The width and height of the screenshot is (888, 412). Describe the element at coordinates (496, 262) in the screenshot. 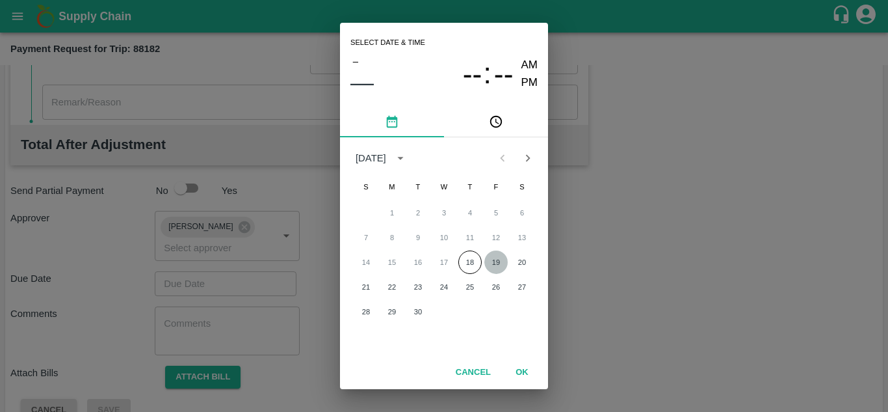

I see `button: 19` at that location.